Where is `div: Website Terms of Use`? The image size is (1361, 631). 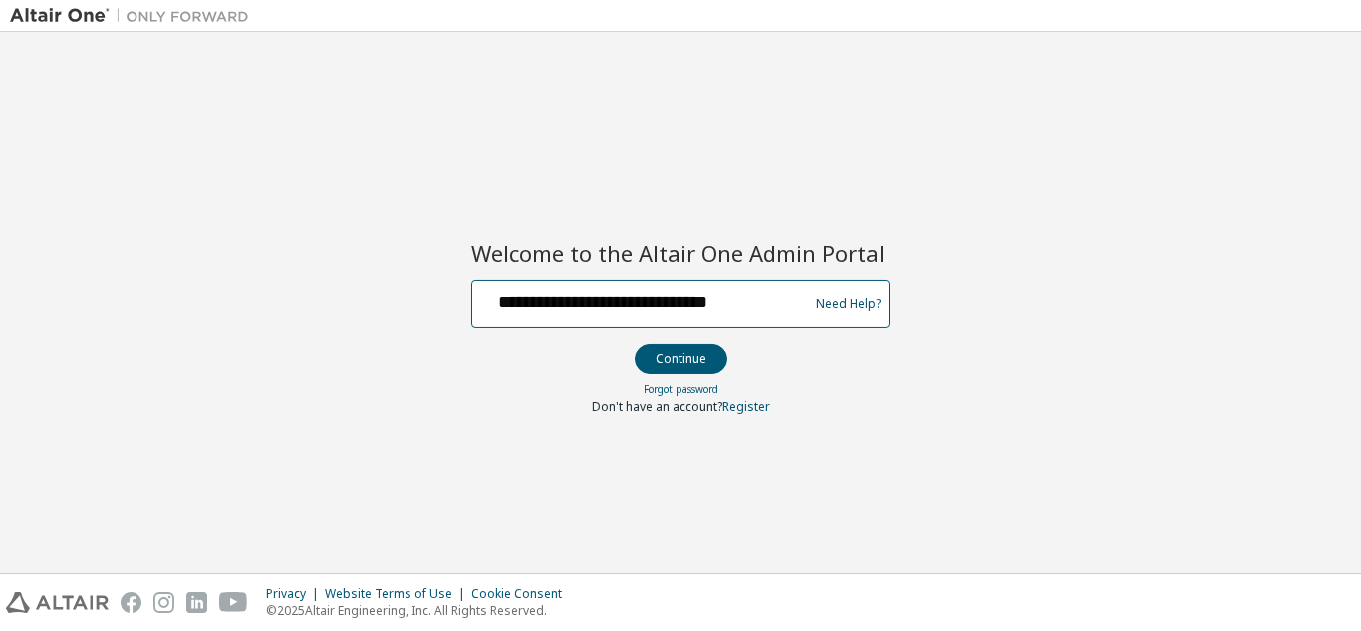 div: Website Terms of Use is located at coordinates (398, 594).